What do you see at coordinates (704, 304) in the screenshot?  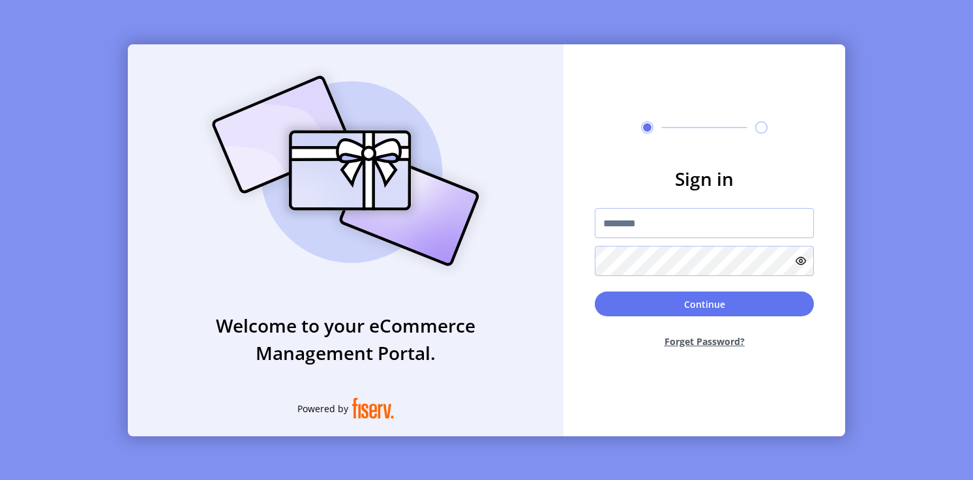 I see `button: Continue` at bounding box center [704, 304].